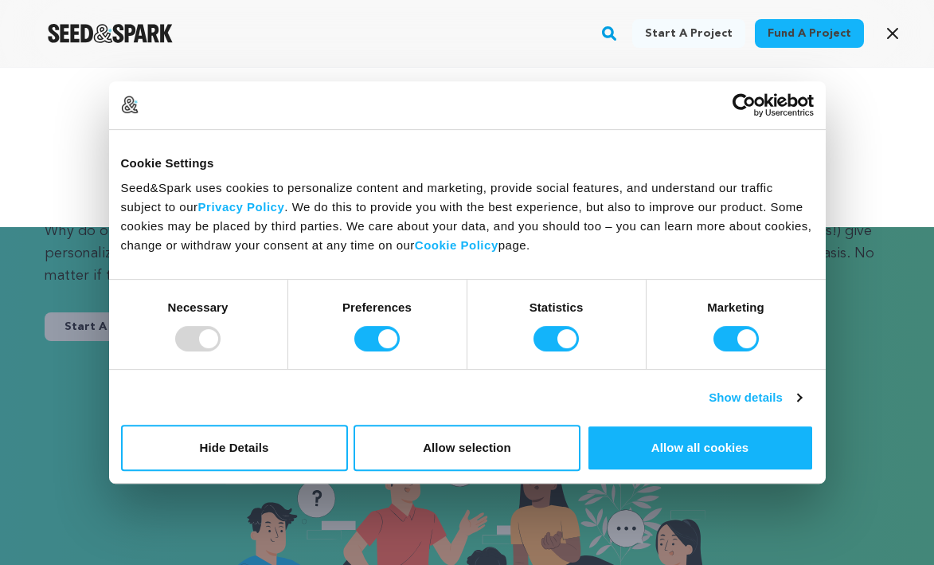 This screenshot has width=934, height=565. What do you see at coordinates (456, 244) in the screenshot?
I see `a: Cookie Policy` at bounding box center [456, 244].